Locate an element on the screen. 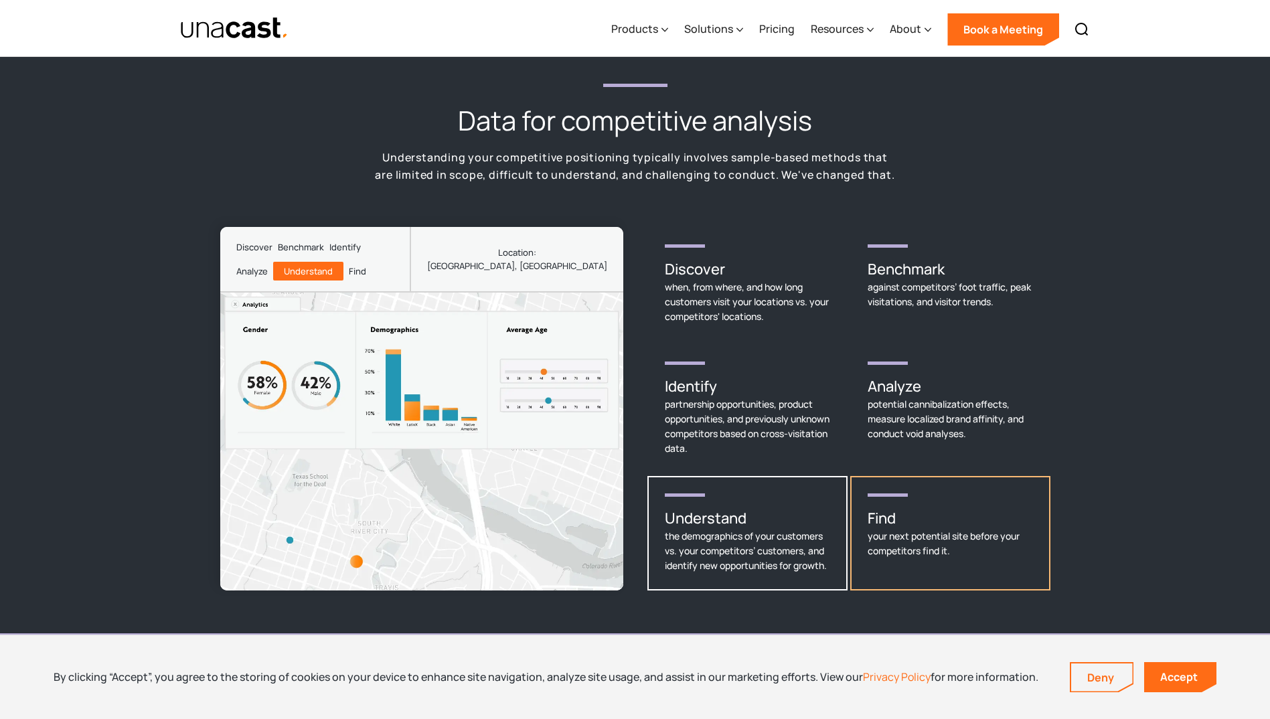 The image size is (1270, 719). h2: Data for competitive analysis is located at coordinates (635, 120).